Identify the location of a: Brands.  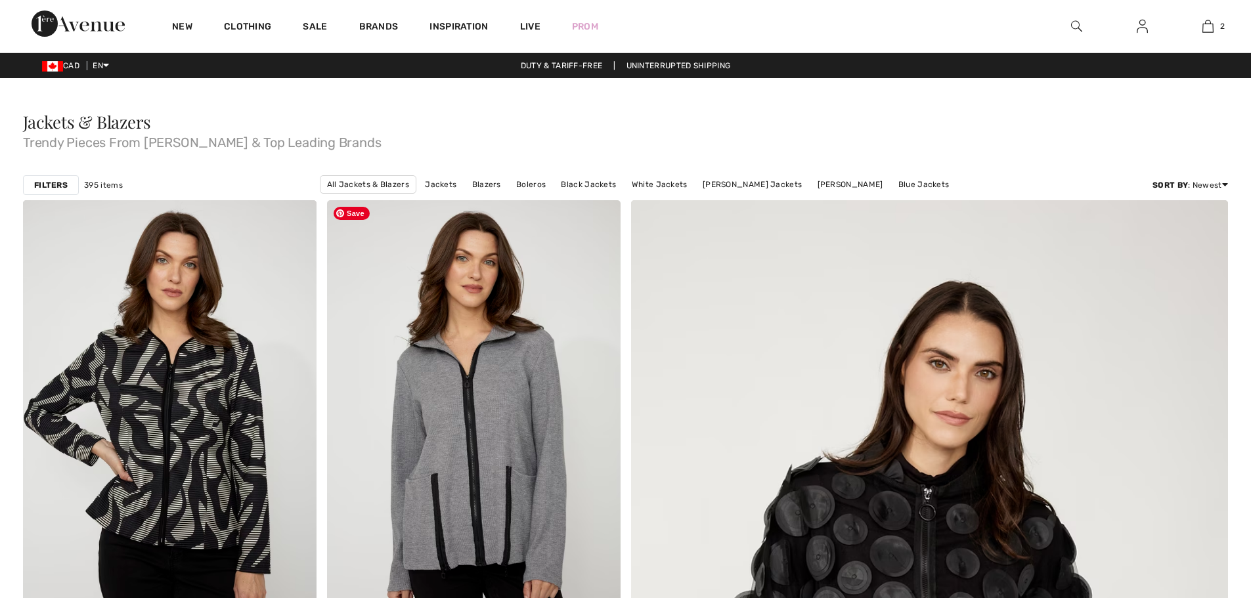
(379, 28).